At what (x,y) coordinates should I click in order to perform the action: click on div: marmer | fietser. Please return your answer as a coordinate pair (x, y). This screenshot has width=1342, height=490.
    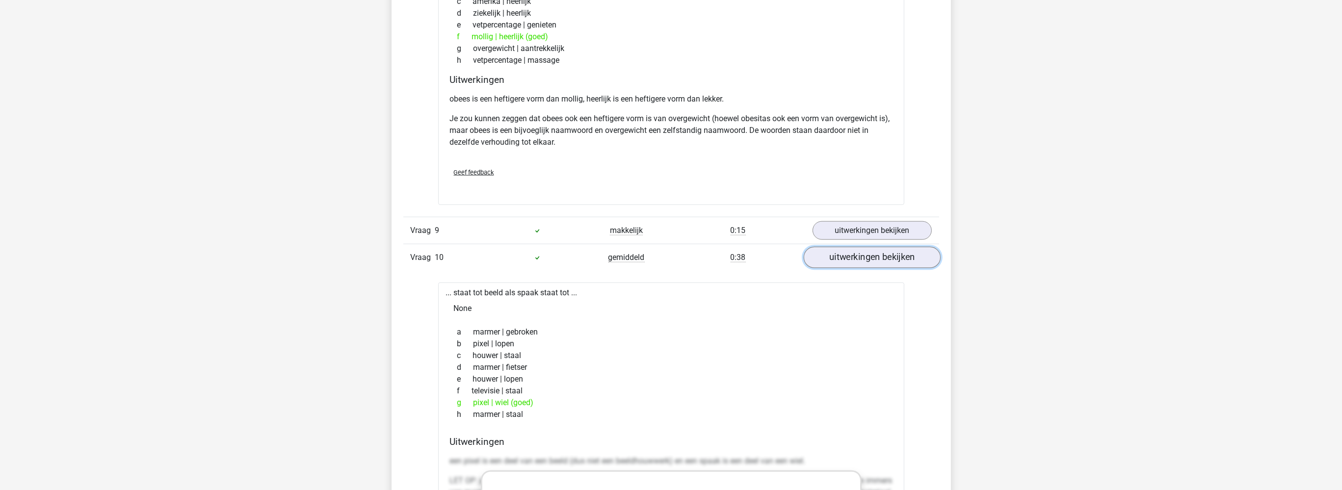
    Looking at the image, I should click on (671, 367).